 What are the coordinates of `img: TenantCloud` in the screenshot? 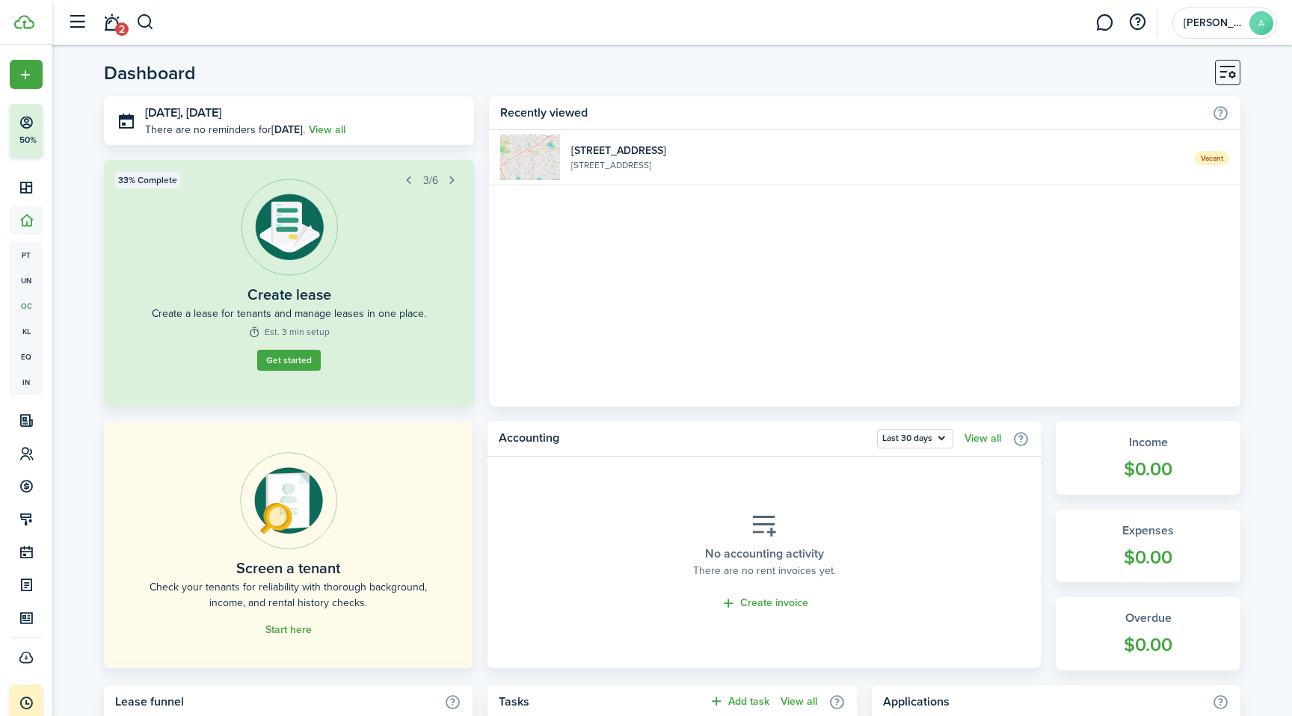 It's located at (24, 22).